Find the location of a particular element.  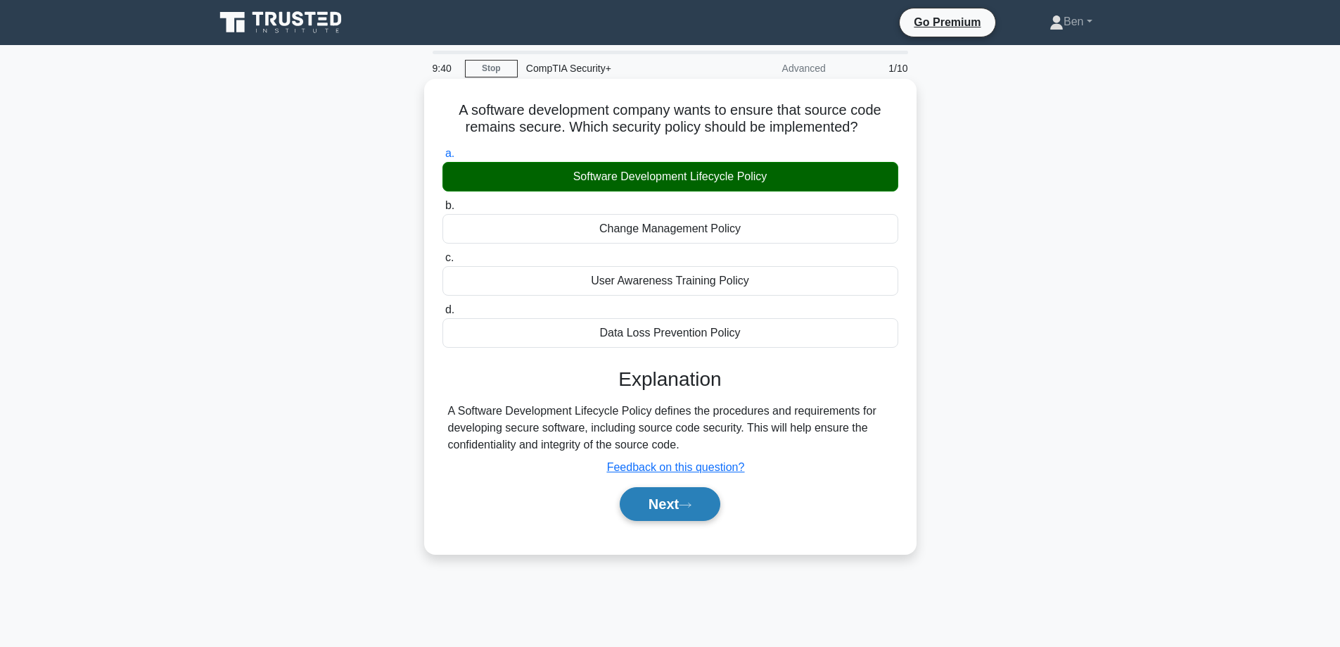

h3: Explanation is located at coordinates (671, 379).